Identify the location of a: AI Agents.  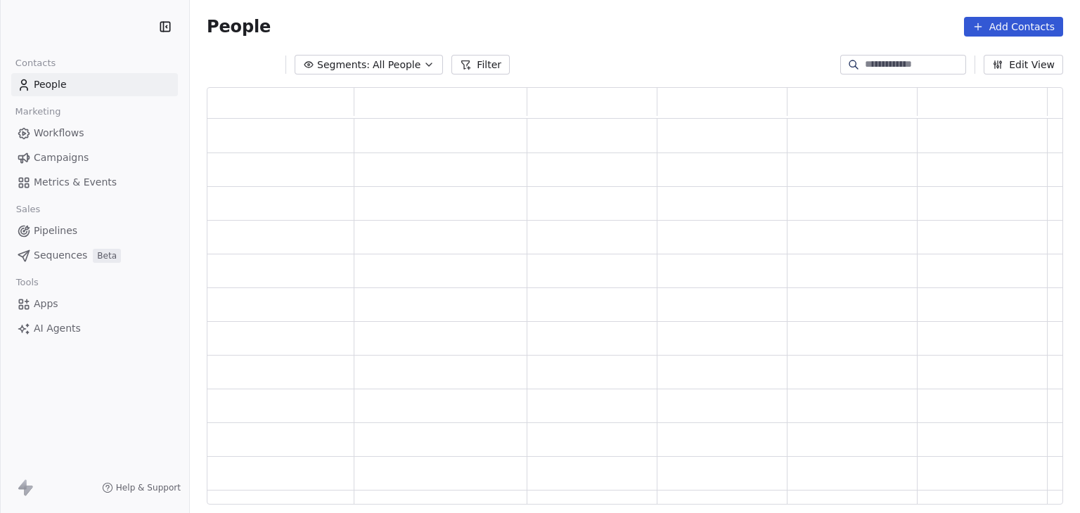
(94, 328).